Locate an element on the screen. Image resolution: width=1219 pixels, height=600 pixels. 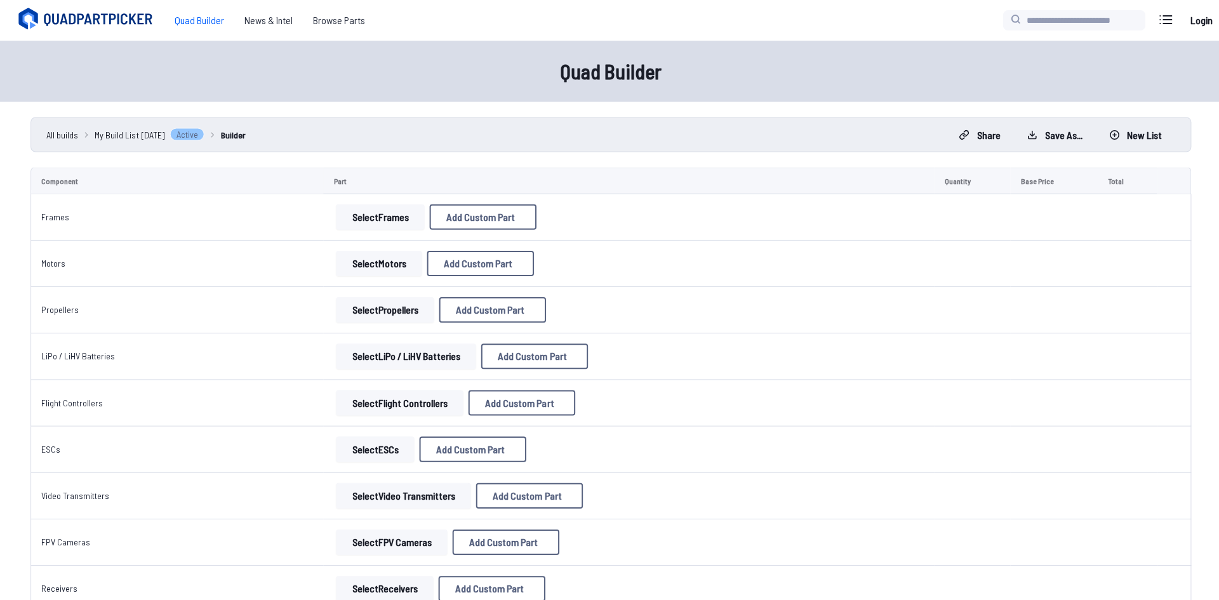
button: SelectReceivers is located at coordinates (384, 587).